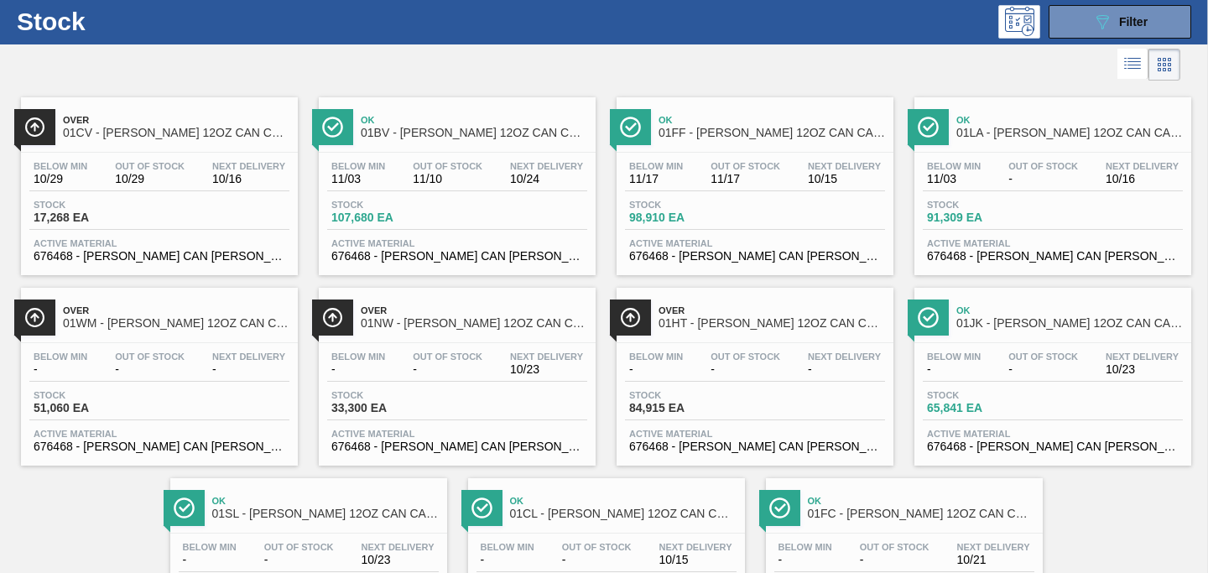 Image resolution: width=1208 pixels, height=573 pixels. I want to click on div: Programming: no user selected, so click(1020, 22).